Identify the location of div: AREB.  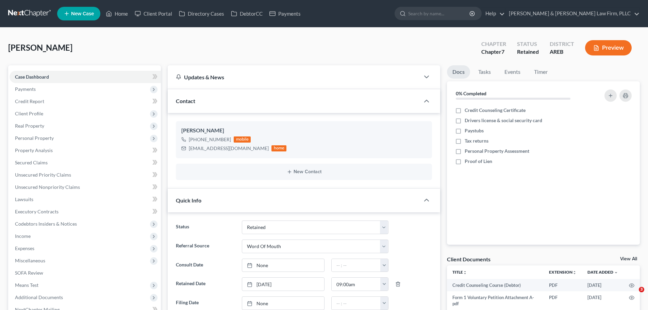
(562, 52).